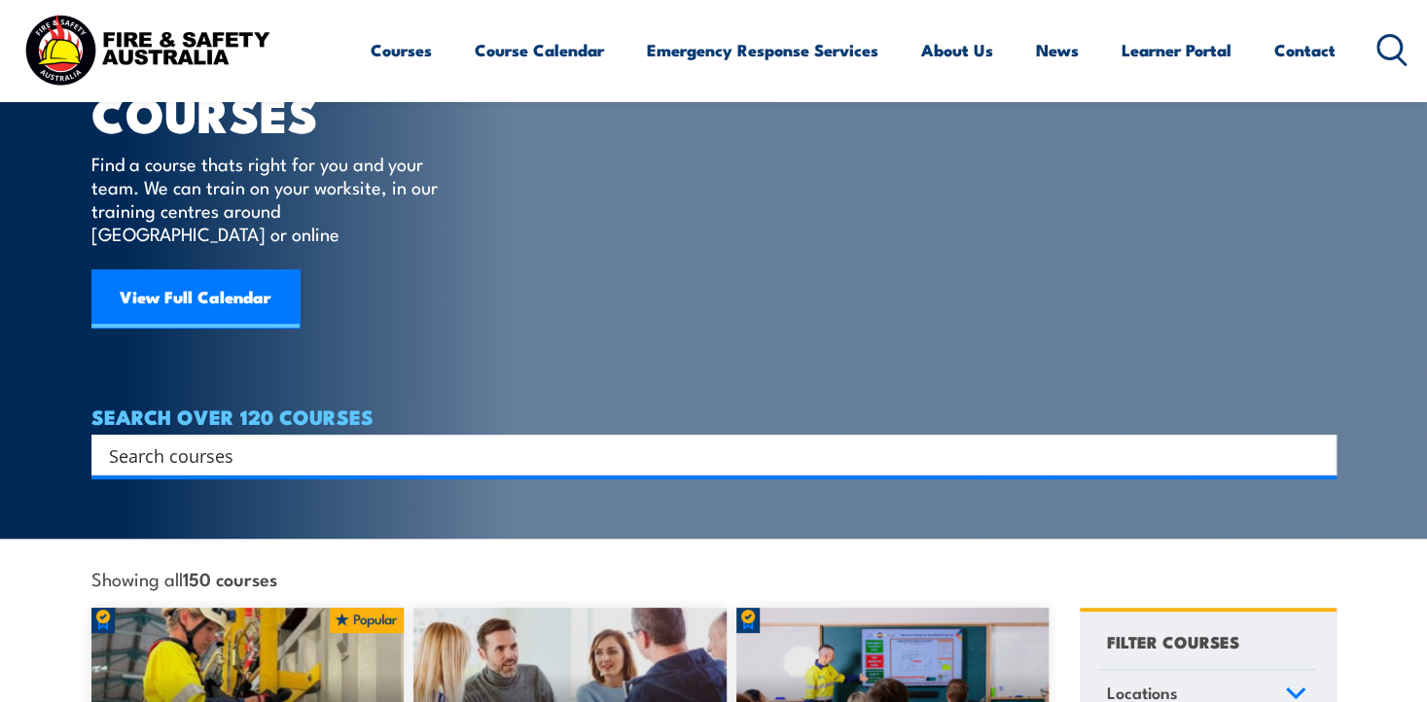 Image resolution: width=1427 pixels, height=702 pixels. Describe the element at coordinates (401, 50) in the screenshot. I see `a: Courses` at that location.